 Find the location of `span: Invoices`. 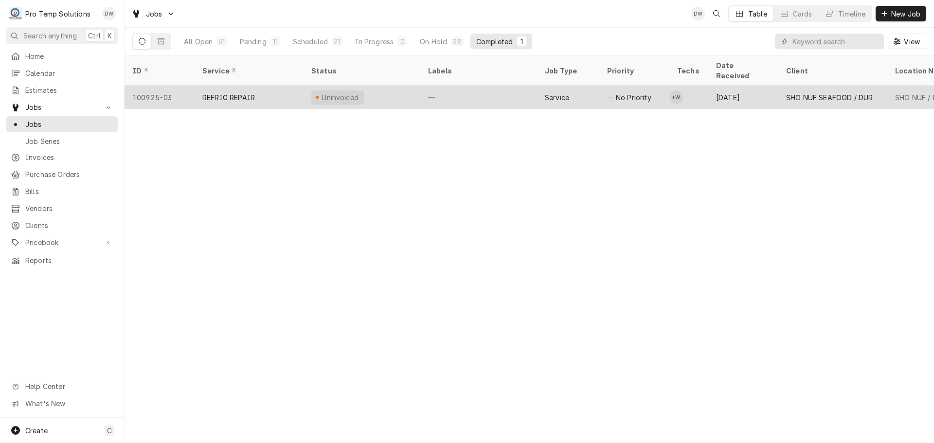

span: Invoices is located at coordinates (69, 157).